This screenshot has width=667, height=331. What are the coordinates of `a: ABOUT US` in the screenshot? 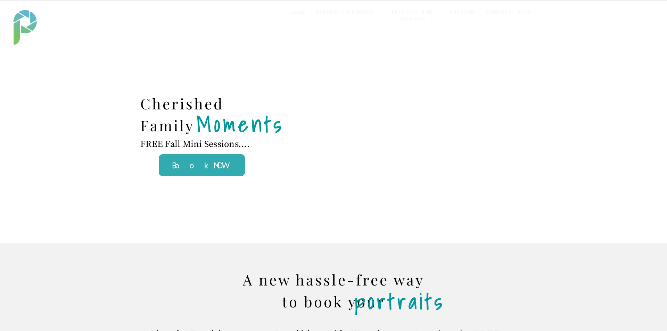 It's located at (462, 12).